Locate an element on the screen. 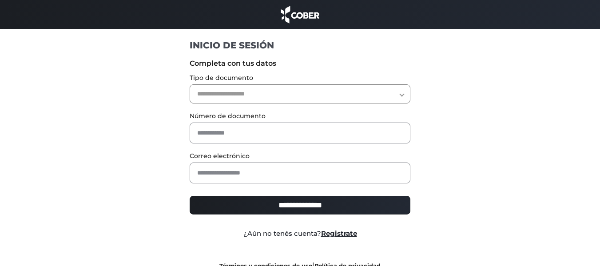 The width and height of the screenshot is (600, 266). h1: INICIO DE SESIÓN is located at coordinates (300, 45).